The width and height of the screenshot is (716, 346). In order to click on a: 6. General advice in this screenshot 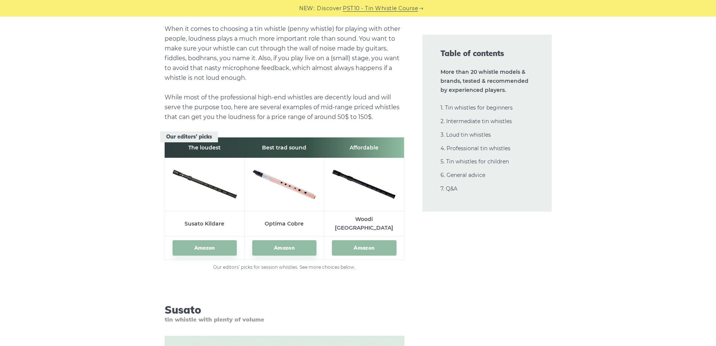, I will do `click(463, 175)`.